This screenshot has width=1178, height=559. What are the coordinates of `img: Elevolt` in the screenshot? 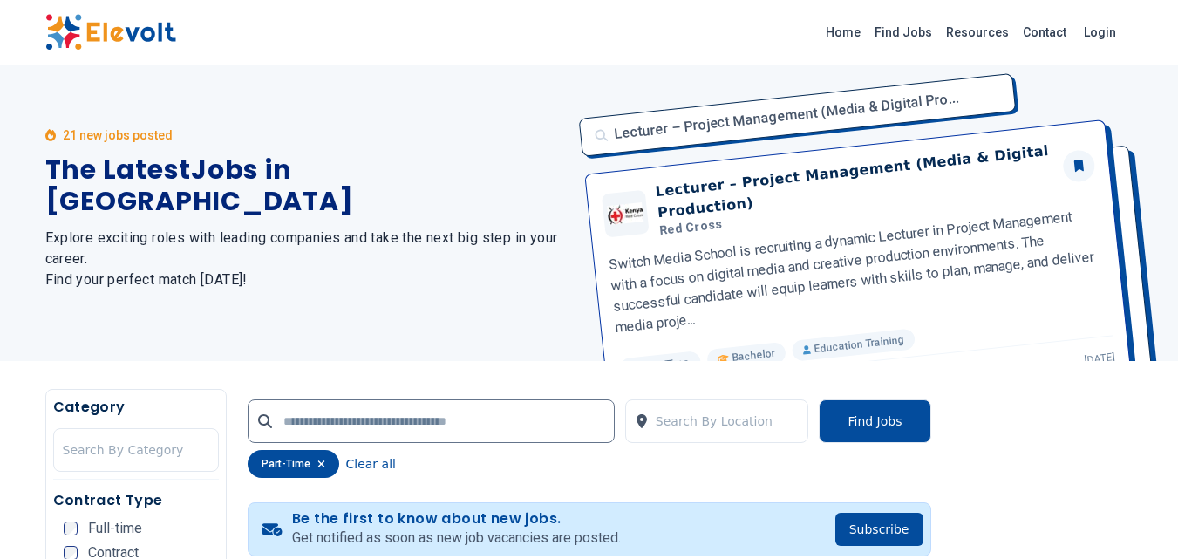 It's located at (111, 32).